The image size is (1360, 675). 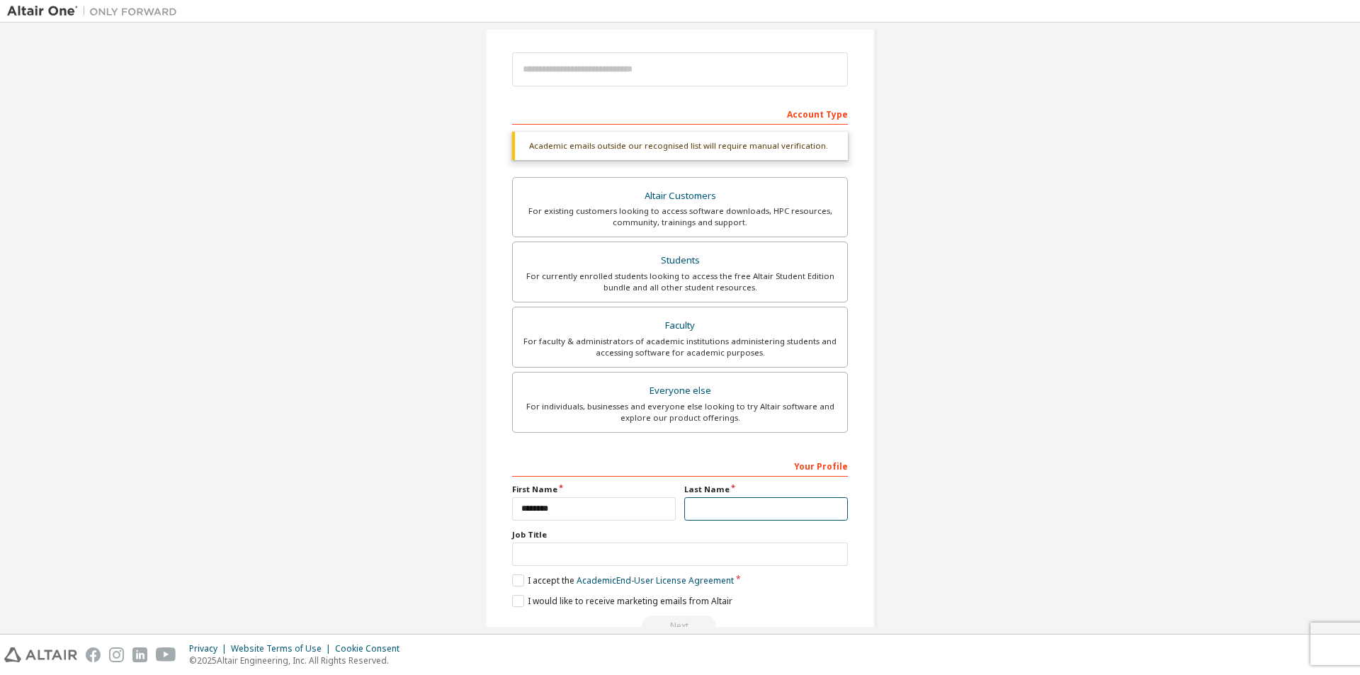 I want to click on img: linkedin.svg, so click(x=140, y=655).